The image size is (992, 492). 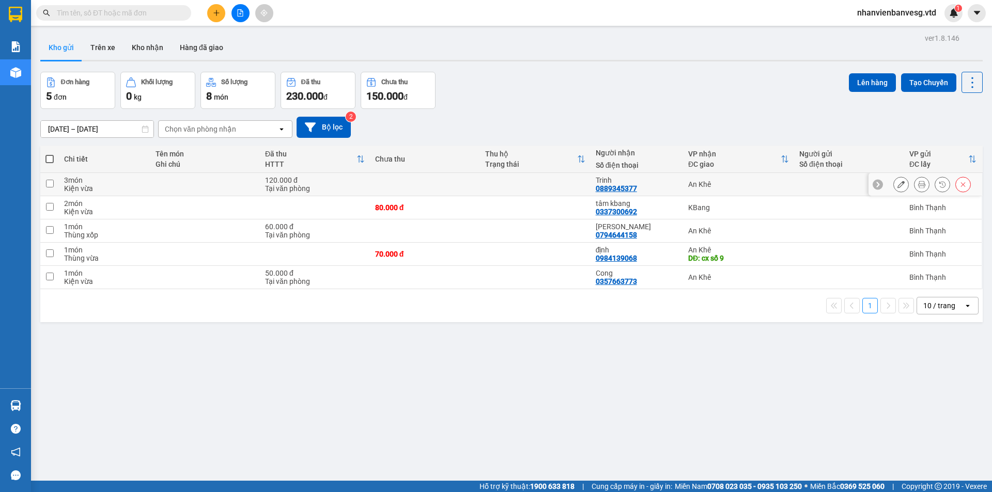 What do you see at coordinates (637, 165) in the screenshot?
I see `div: Số điện thoại` at bounding box center [637, 165].